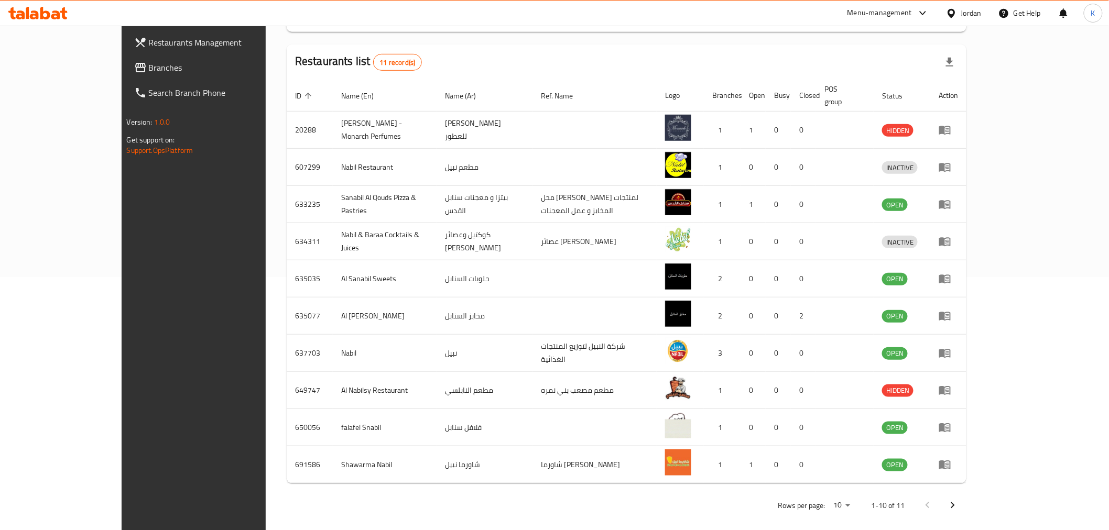 The width and height of the screenshot is (1109, 530). What do you see at coordinates (953, 506) in the screenshot?
I see `button: Next page` at bounding box center [953, 506].